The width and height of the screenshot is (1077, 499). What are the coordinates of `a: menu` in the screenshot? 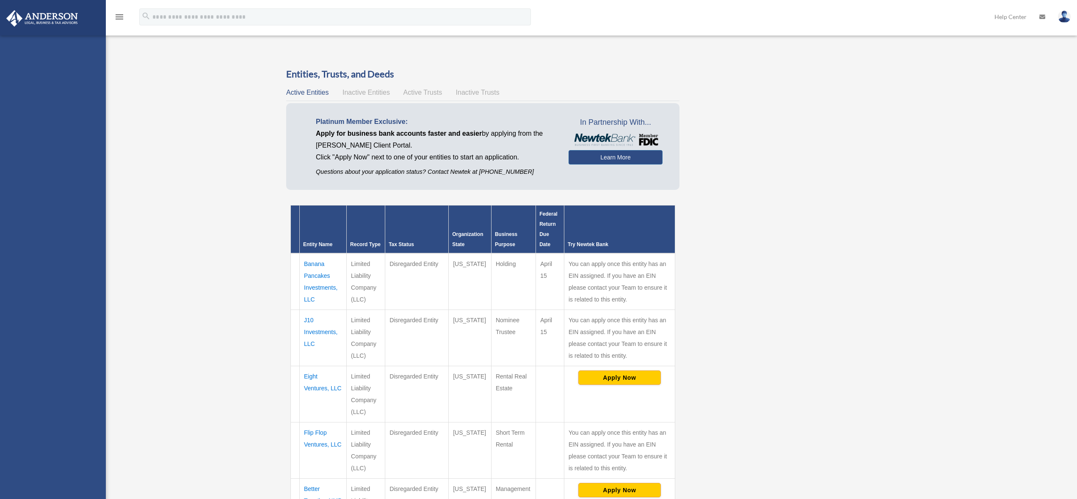 It's located at (119, 18).